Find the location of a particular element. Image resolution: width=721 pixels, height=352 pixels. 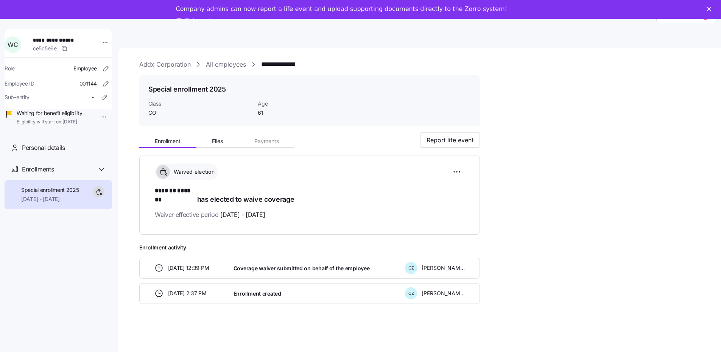

span: Waiver effective period is located at coordinates (210, 215).